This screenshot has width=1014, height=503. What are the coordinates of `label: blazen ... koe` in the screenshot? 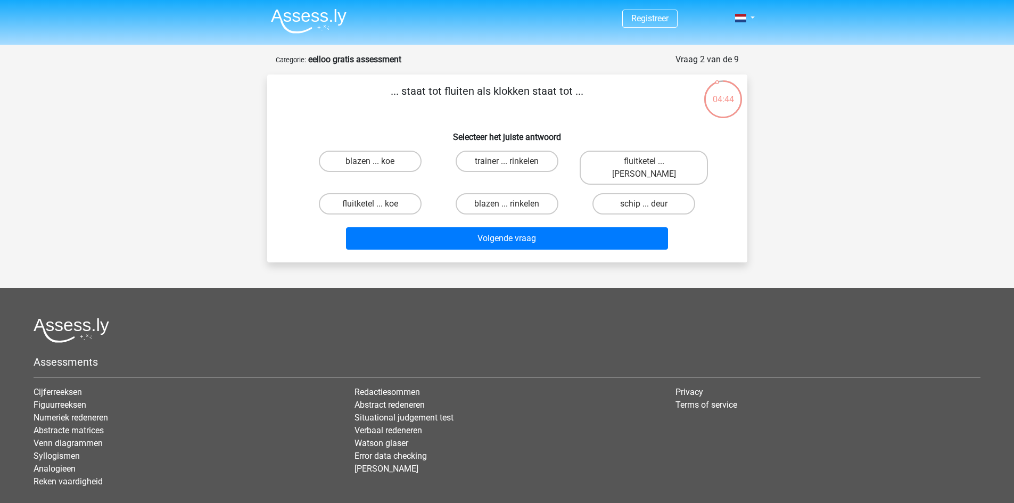 It's located at (370, 161).